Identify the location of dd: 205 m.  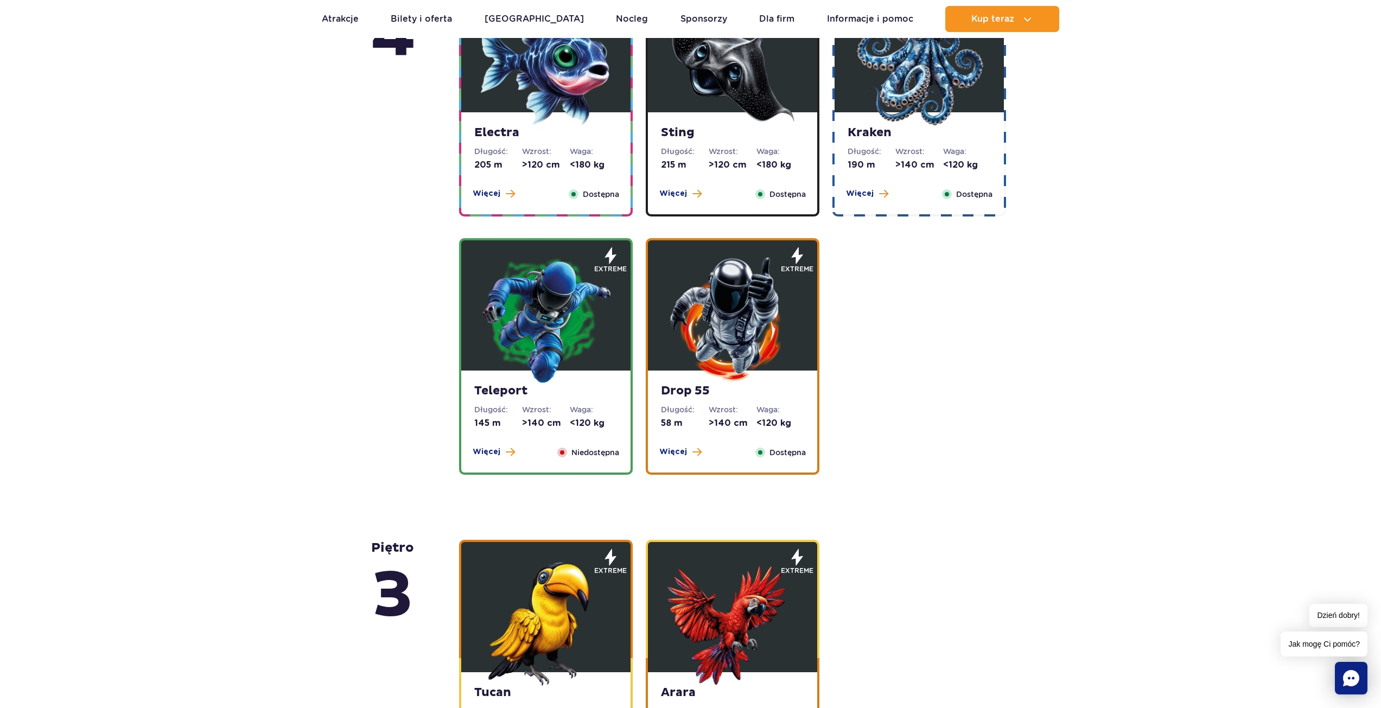
(498, 165).